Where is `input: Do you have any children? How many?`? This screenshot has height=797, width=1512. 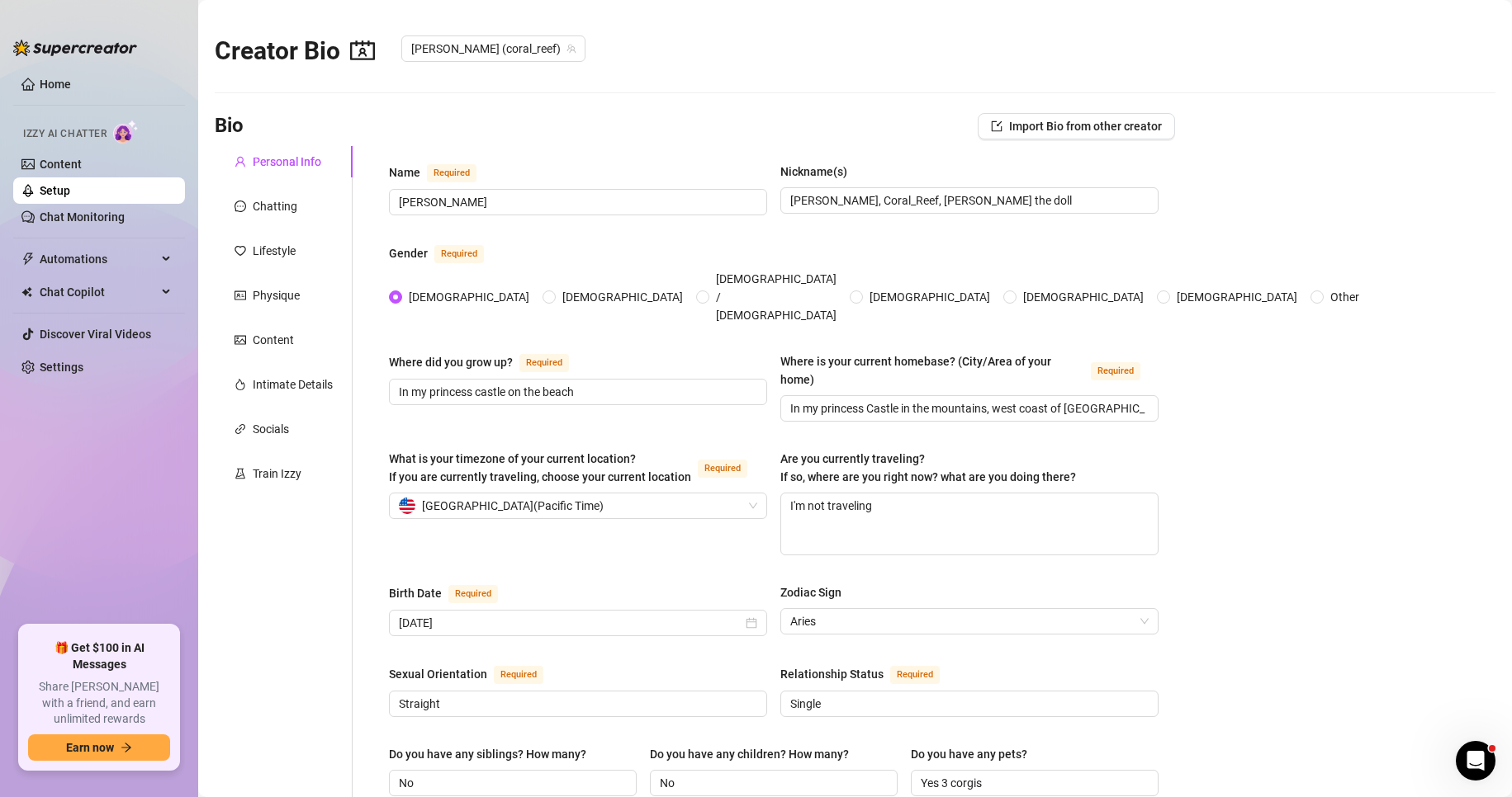 input: Do you have any children? How many? is located at coordinates (771, 783).